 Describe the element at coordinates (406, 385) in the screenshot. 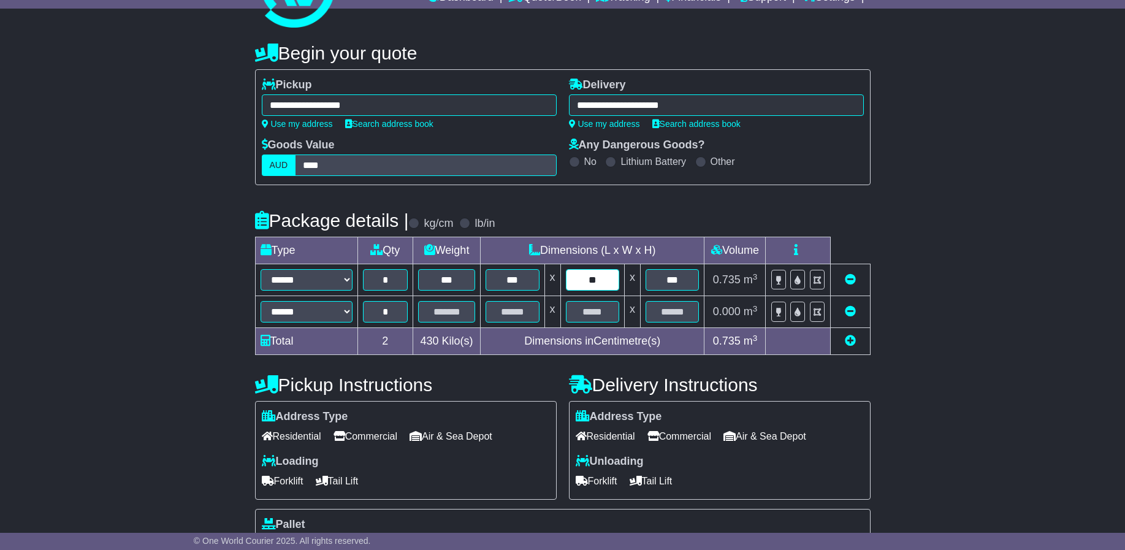

I see `h4: Pickup Instructions` at that location.